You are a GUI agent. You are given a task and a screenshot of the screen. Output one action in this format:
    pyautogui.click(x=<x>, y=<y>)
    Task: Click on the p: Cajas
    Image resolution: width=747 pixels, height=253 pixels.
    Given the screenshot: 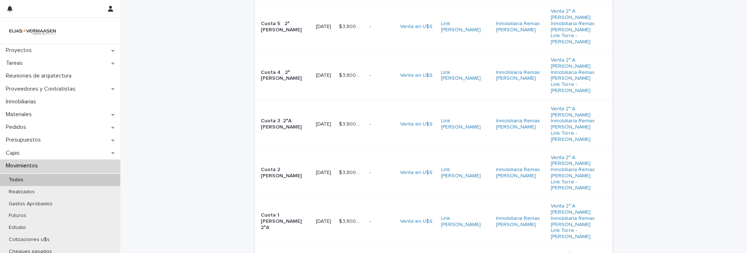 What is the action you would take?
    pyautogui.click(x=14, y=153)
    